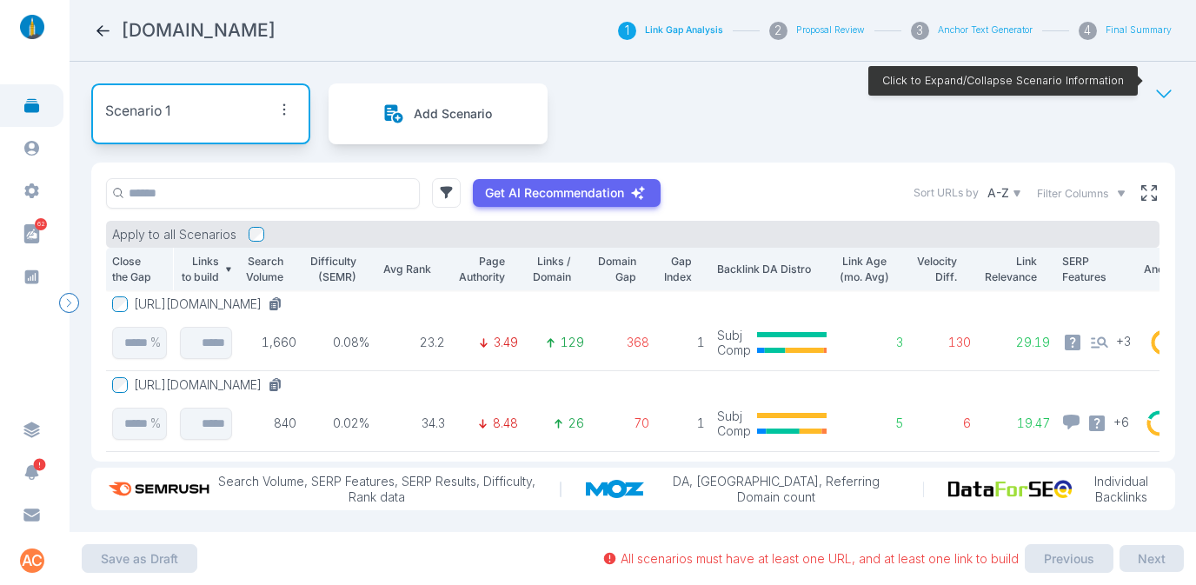 The height and width of the screenshot is (585, 1196). Describe the element at coordinates (623, 423) in the screenshot. I see `p: 70` at that location.